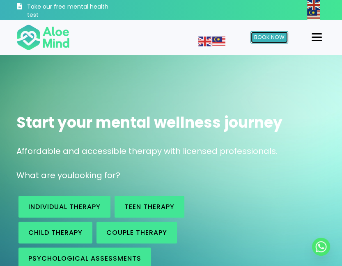 This screenshot has height=266, width=342. What do you see at coordinates (65, 207) in the screenshot?
I see `a: Individual therapy` at bounding box center [65, 207].